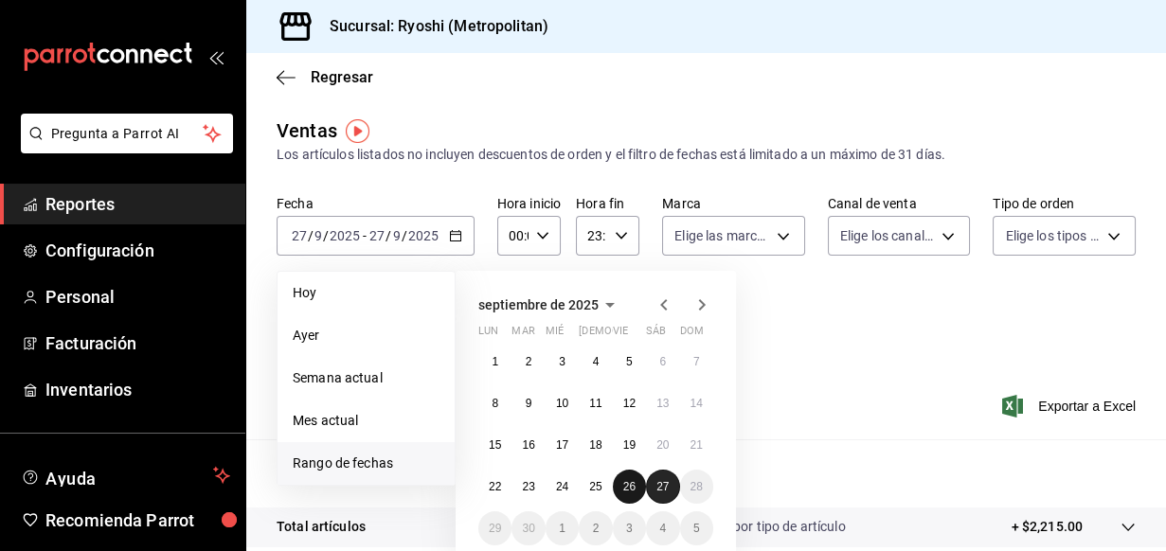  Describe the element at coordinates (494, 362) in the screenshot. I see `abbr: 1 de septiembre de 2025` at that location.